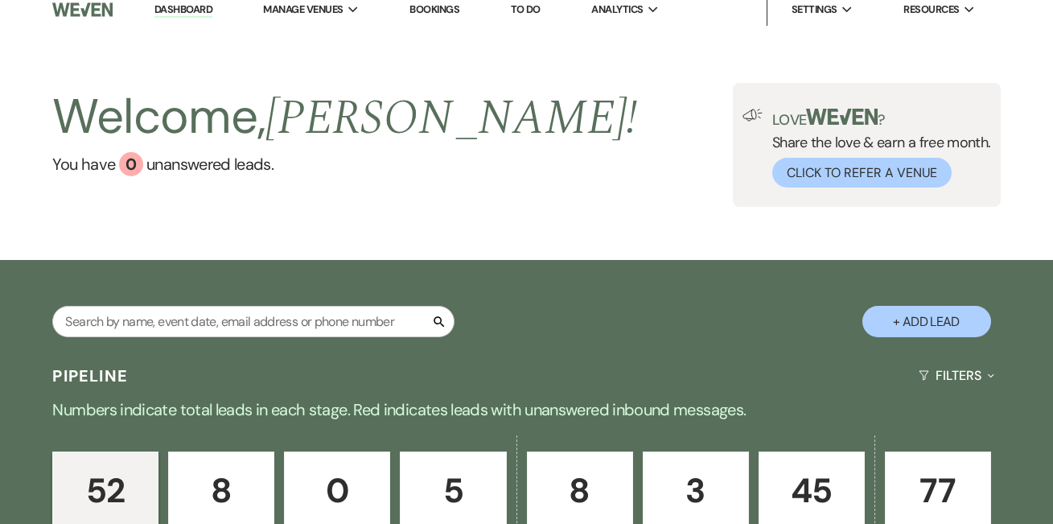 The image size is (1053, 524). What do you see at coordinates (131, 164) in the screenshot?
I see `div: 0` at bounding box center [131, 164].